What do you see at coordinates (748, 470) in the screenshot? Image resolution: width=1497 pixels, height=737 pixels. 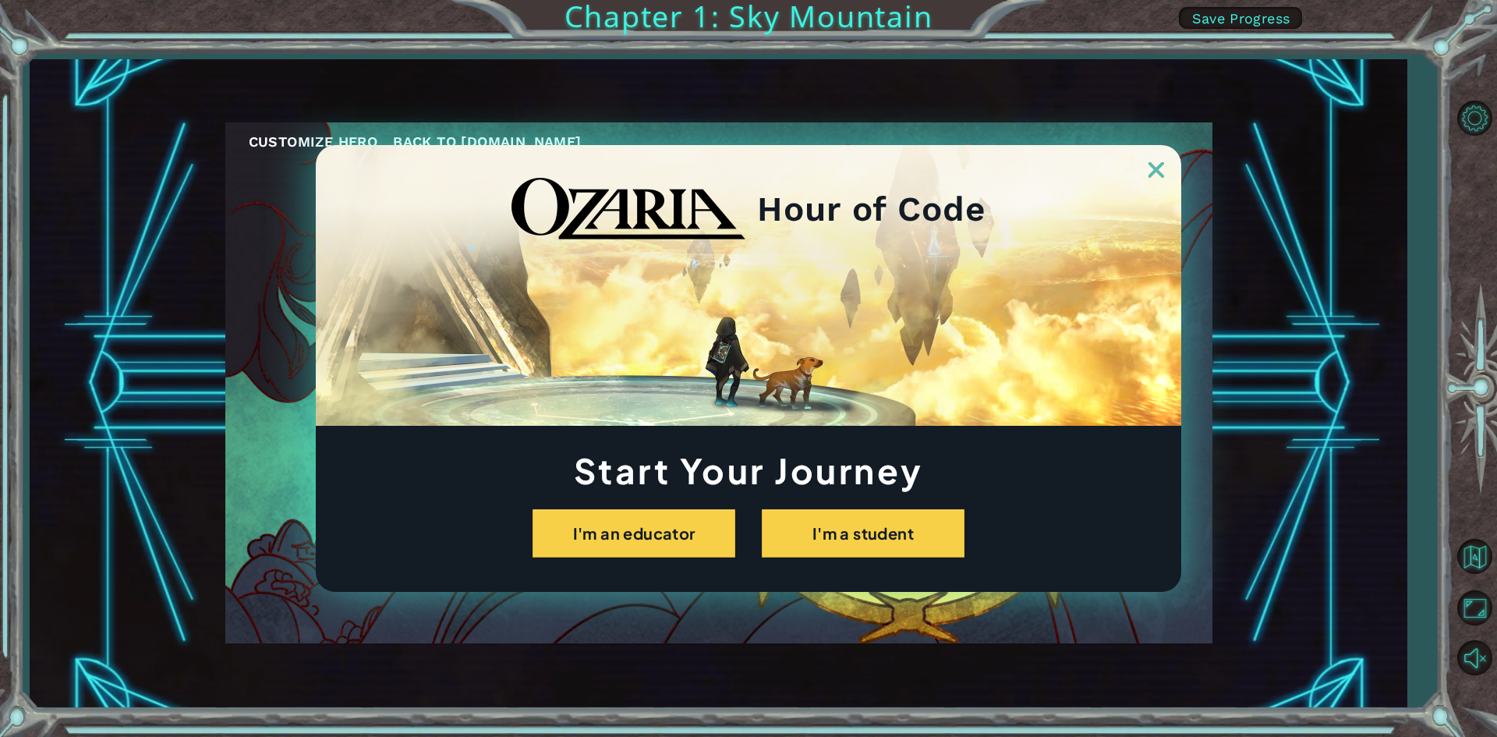 I see `h1: Start Your Journey` at bounding box center [748, 470].